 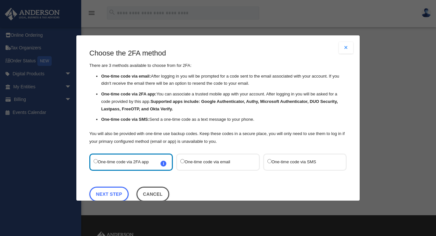 I want to click on input: One-time code via SMS, so click(x=270, y=161).